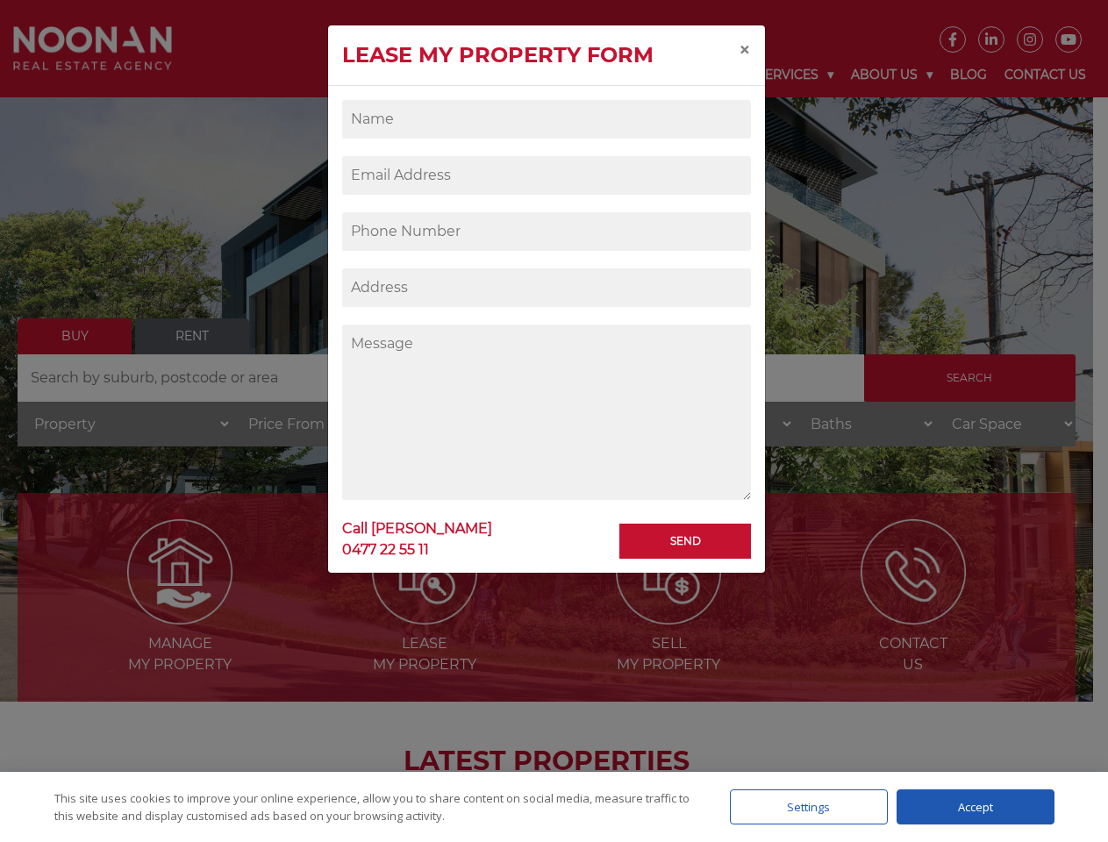 Image resolution: width=1108 pixels, height=842 pixels. Describe the element at coordinates (374, 807) in the screenshot. I see `div: This site uses cookies to improve your online experience, allow you to share content on social me...` at that location.